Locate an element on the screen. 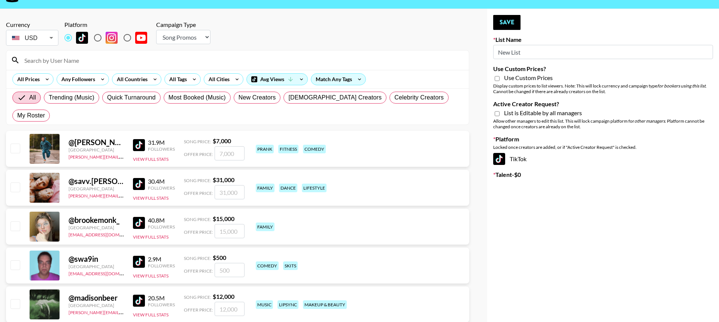 Image resolution: width=719 pixels, height=322 pixels. div: 30.4M is located at coordinates (161, 182).